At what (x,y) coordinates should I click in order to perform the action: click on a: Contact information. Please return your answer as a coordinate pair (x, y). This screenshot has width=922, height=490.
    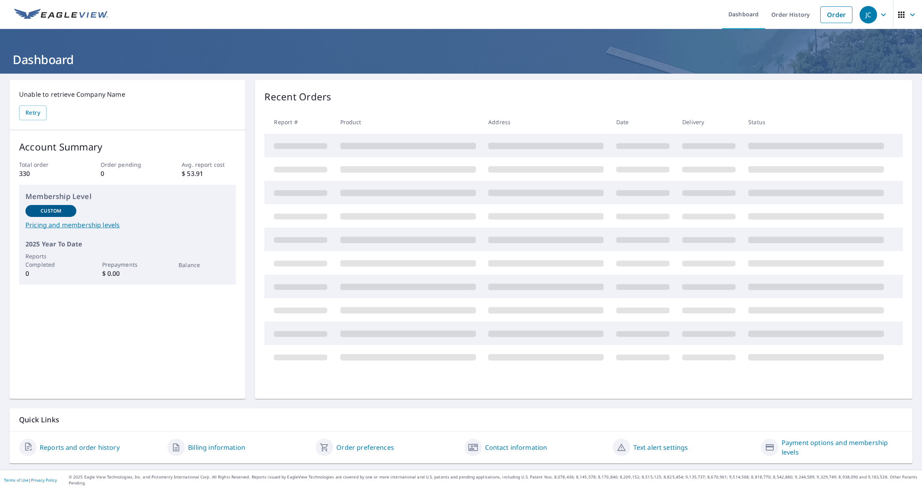
    Looking at the image, I should click on (516, 447).